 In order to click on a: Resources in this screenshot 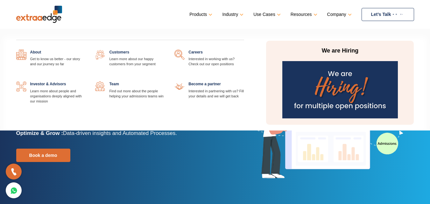, I will do `click(303, 14)`.